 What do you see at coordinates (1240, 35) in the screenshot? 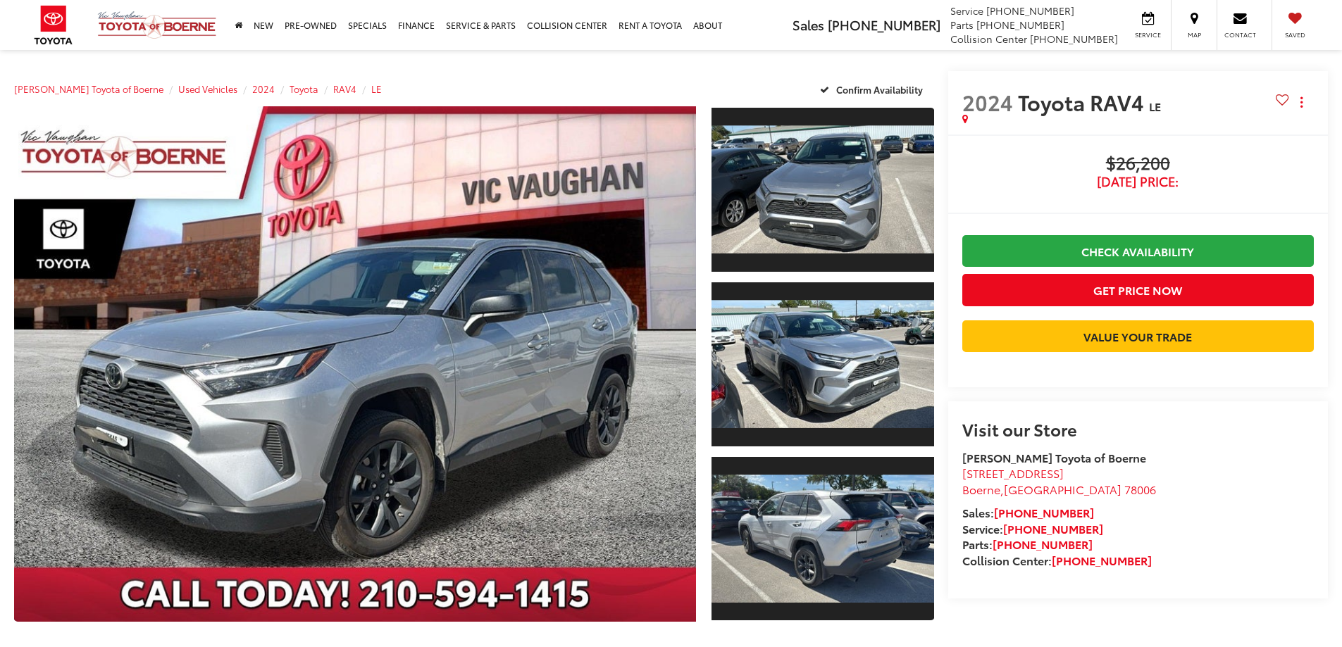
I see `span: Contact` at bounding box center [1240, 35].